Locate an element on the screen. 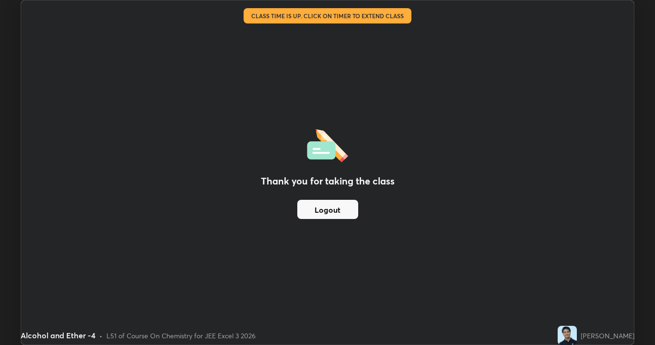 This screenshot has height=345, width=655. div: Alcohol and Ether -4 is located at coordinates (58, 336).